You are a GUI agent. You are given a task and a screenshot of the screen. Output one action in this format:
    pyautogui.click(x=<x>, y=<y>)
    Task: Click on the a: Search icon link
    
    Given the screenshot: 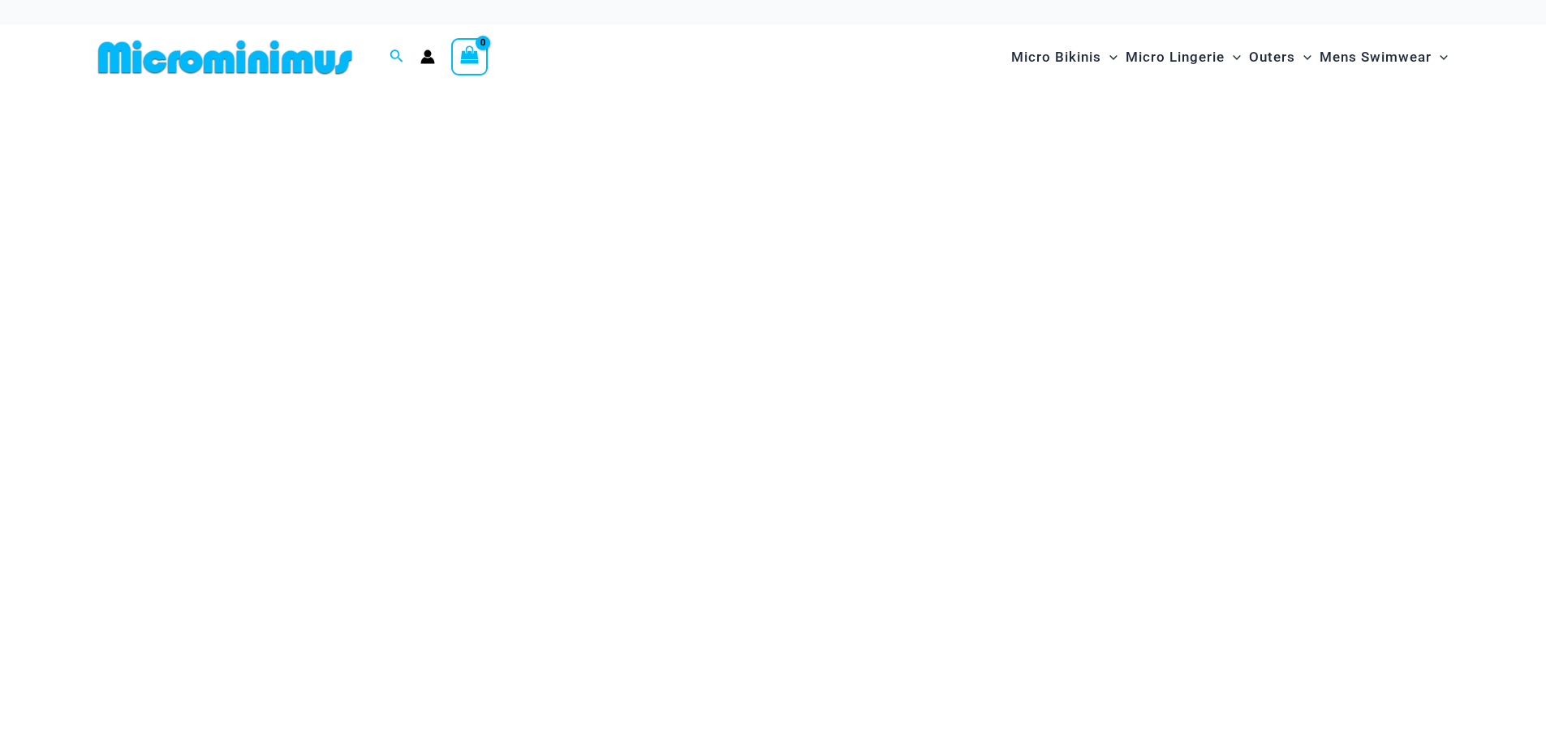 What is the action you would take?
    pyautogui.click(x=397, y=57)
    